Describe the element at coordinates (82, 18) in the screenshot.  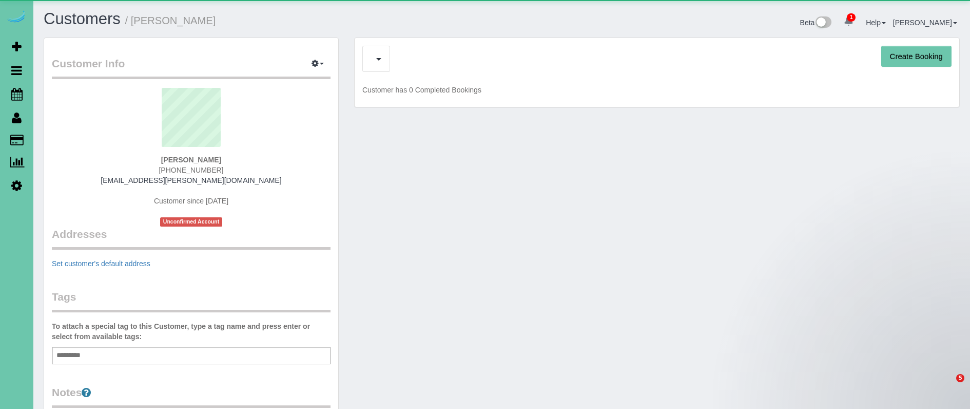
I see `a: Customers` at that location.